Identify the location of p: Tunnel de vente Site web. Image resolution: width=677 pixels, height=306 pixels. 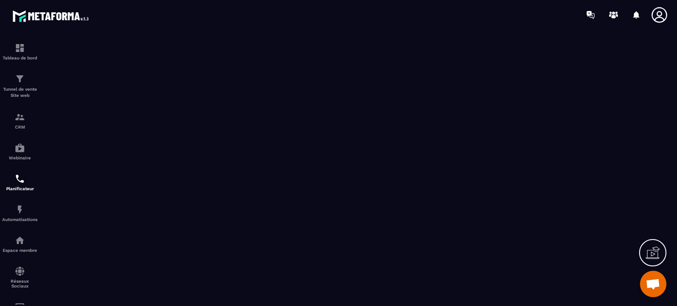
(20, 93).